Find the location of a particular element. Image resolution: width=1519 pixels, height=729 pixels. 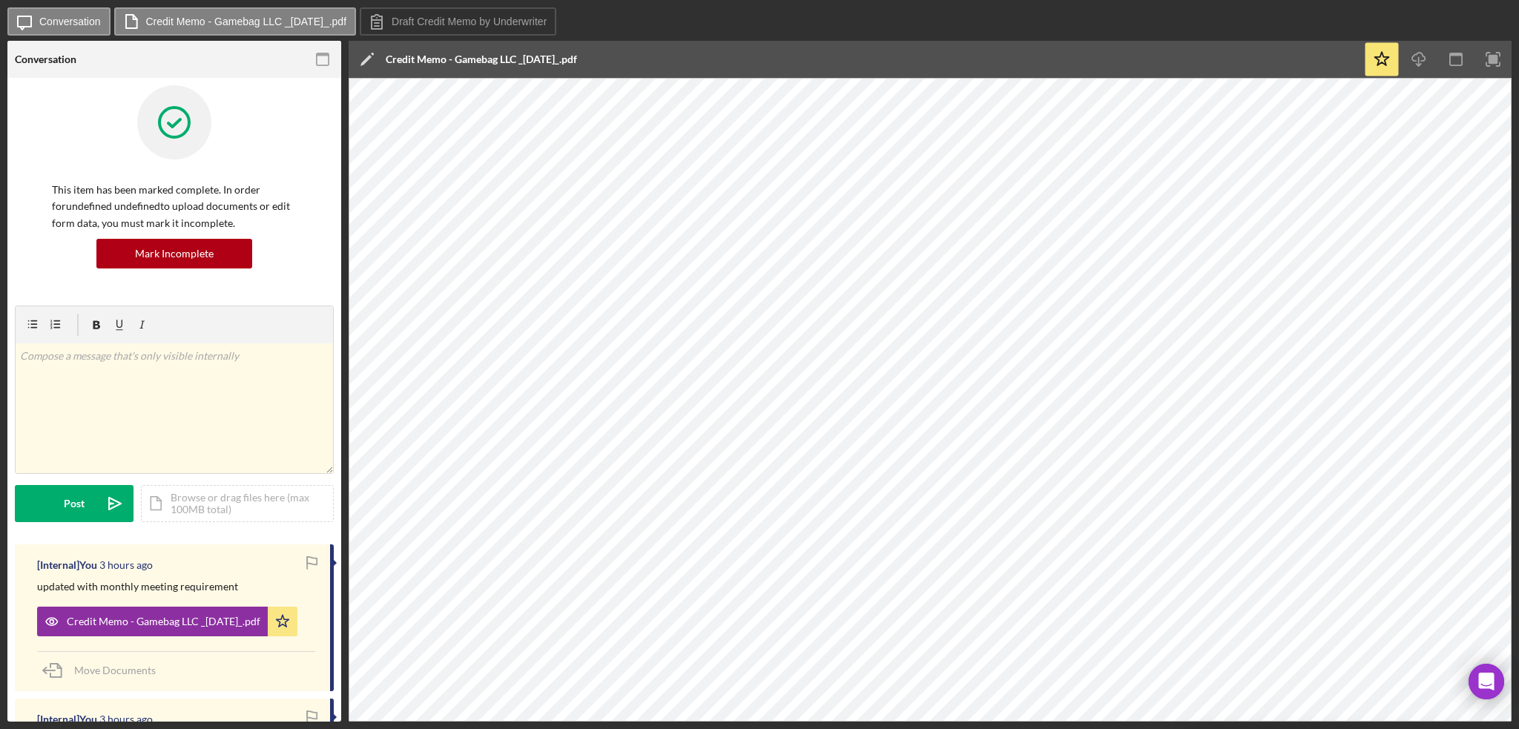

time: 2025-09-29 17:20 is located at coordinates (126, 565).